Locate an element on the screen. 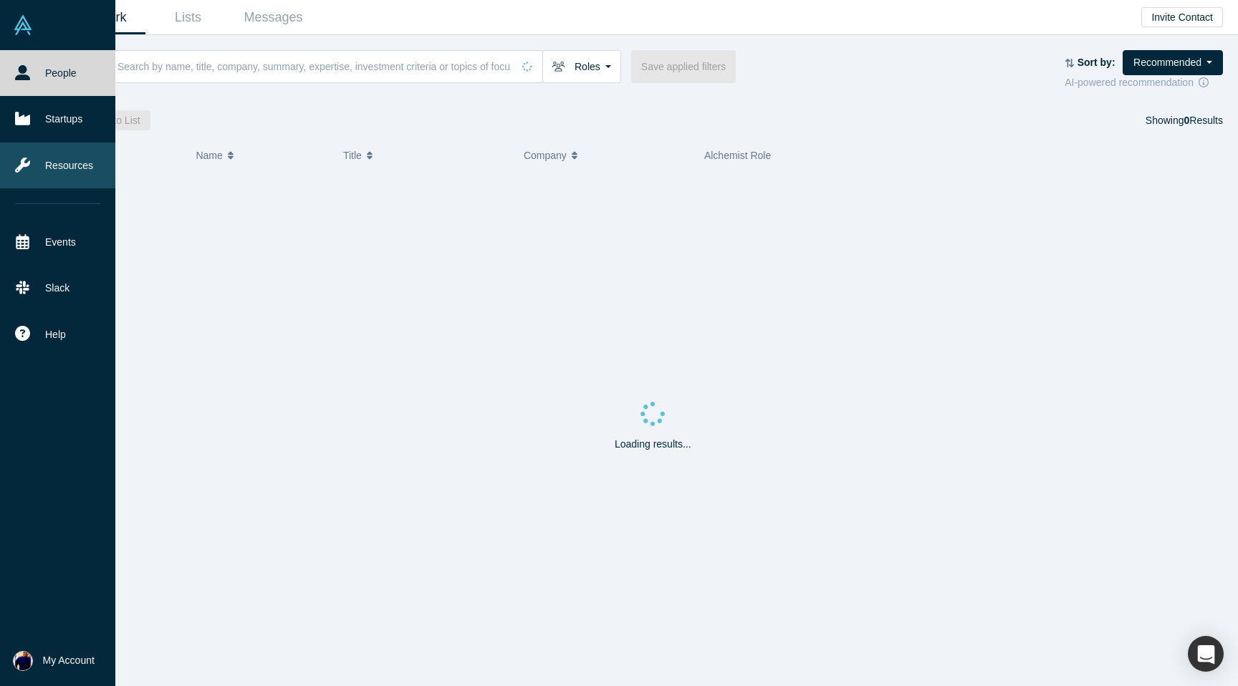  button: Add to List is located at coordinates (117, 120).